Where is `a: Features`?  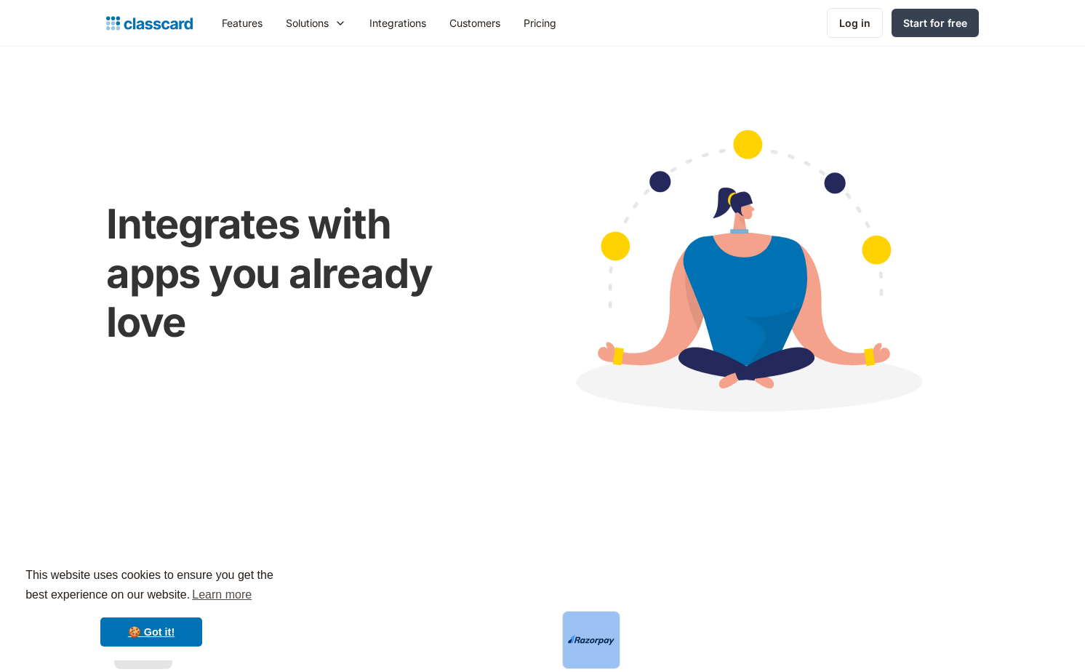
a: Features is located at coordinates (242, 23).